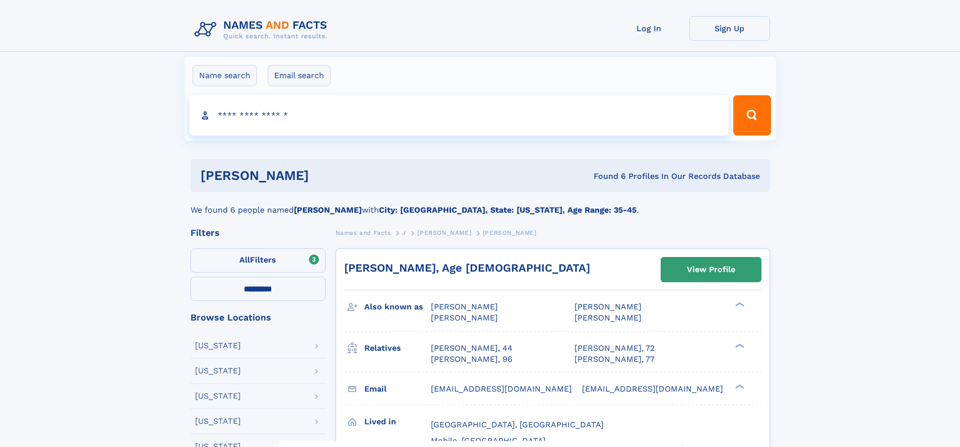 This screenshot has width=960, height=447. What do you see at coordinates (730, 28) in the screenshot?
I see `a: Sign Up` at bounding box center [730, 28].